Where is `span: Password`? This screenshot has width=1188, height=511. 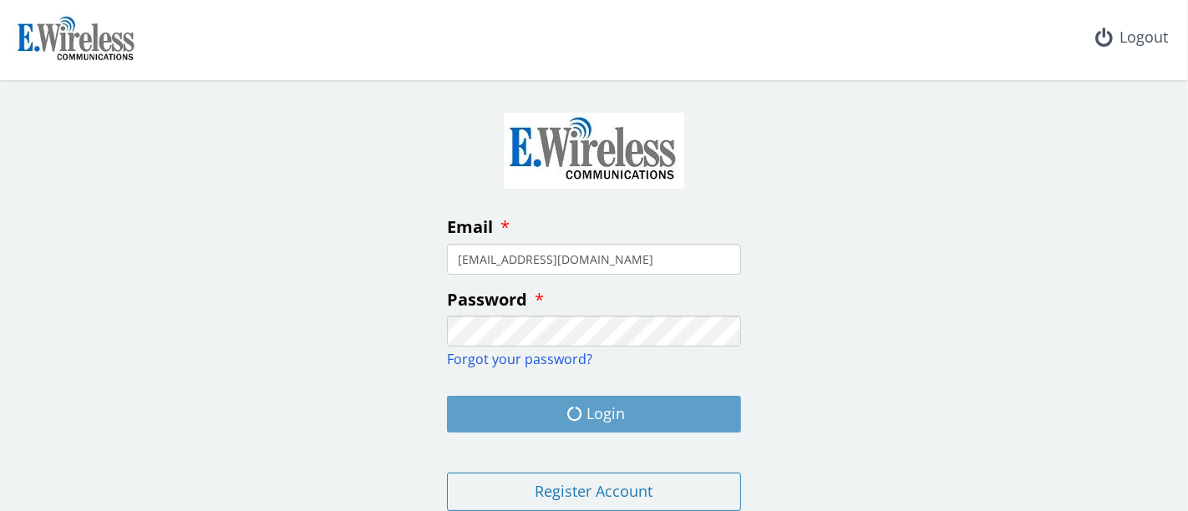 span: Password is located at coordinates (487, 299).